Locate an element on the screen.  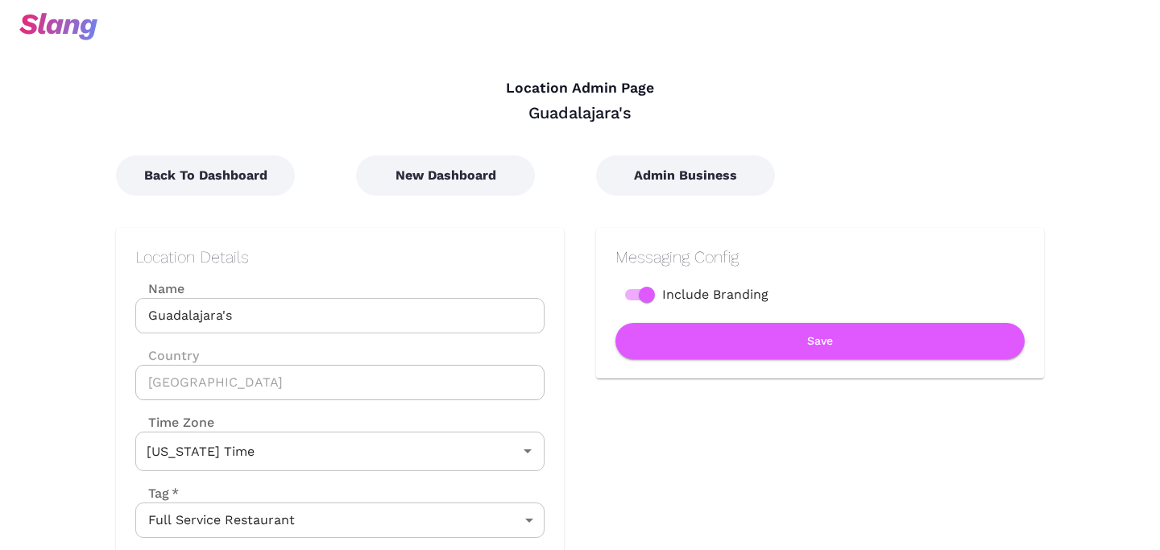
span: Include Branding is located at coordinates (716, 295).